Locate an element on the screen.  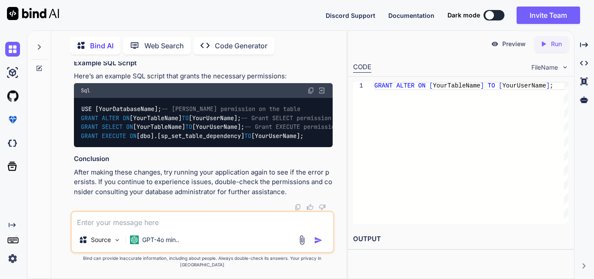
p: Source is located at coordinates (101, 239).